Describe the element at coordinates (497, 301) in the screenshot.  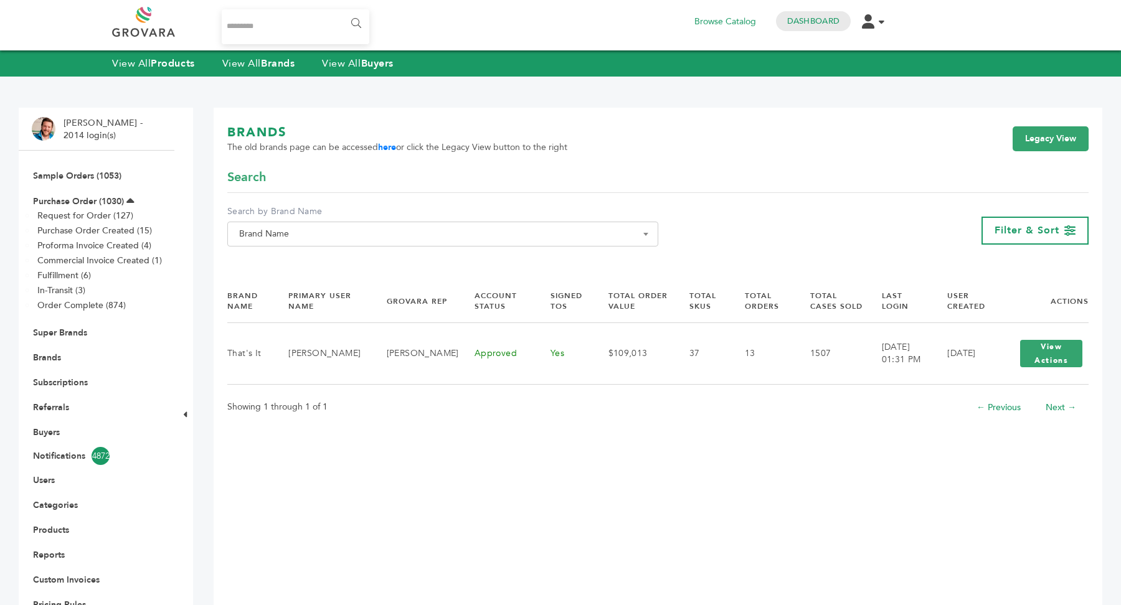
I see `th: Account Status` at that location.